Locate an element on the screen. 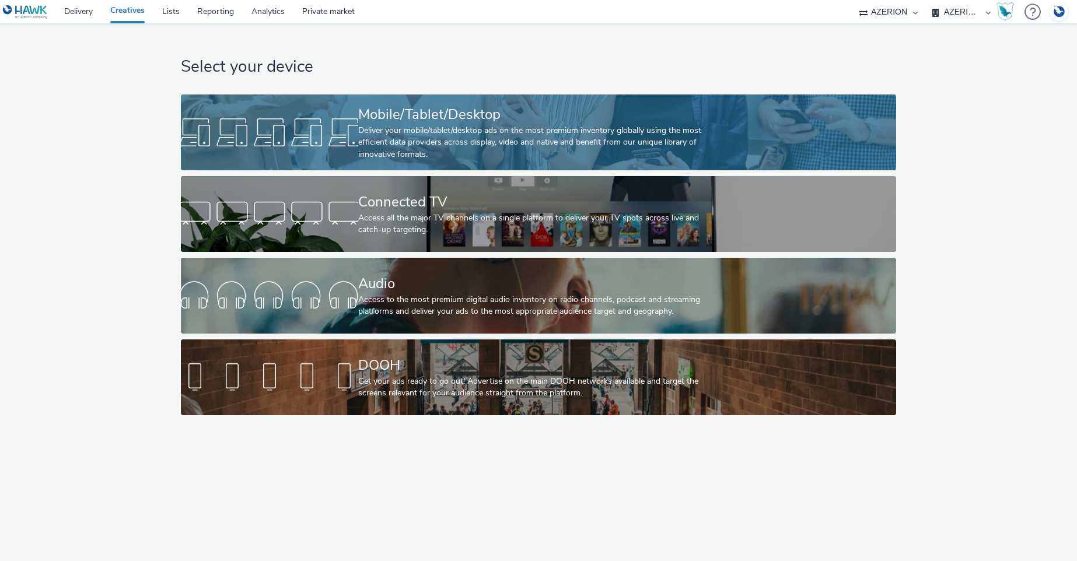 The width and height of the screenshot is (1077, 561). div: Connected TV is located at coordinates (536, 202).